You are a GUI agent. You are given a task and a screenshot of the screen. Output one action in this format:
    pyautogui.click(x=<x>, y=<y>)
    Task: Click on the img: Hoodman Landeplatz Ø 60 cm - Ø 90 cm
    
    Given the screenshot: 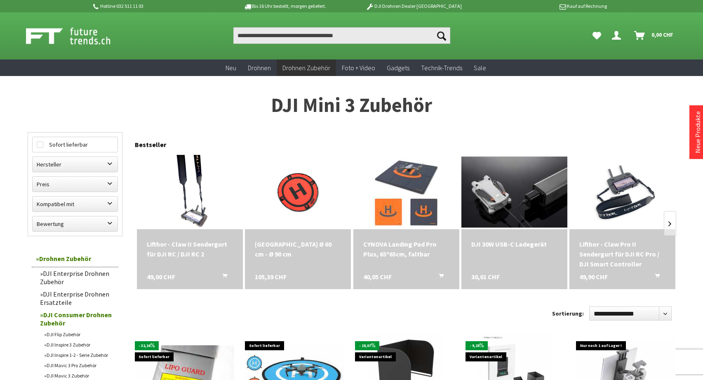 What is the action you would take?
    pyautogui.click(x=298, y=192)
    